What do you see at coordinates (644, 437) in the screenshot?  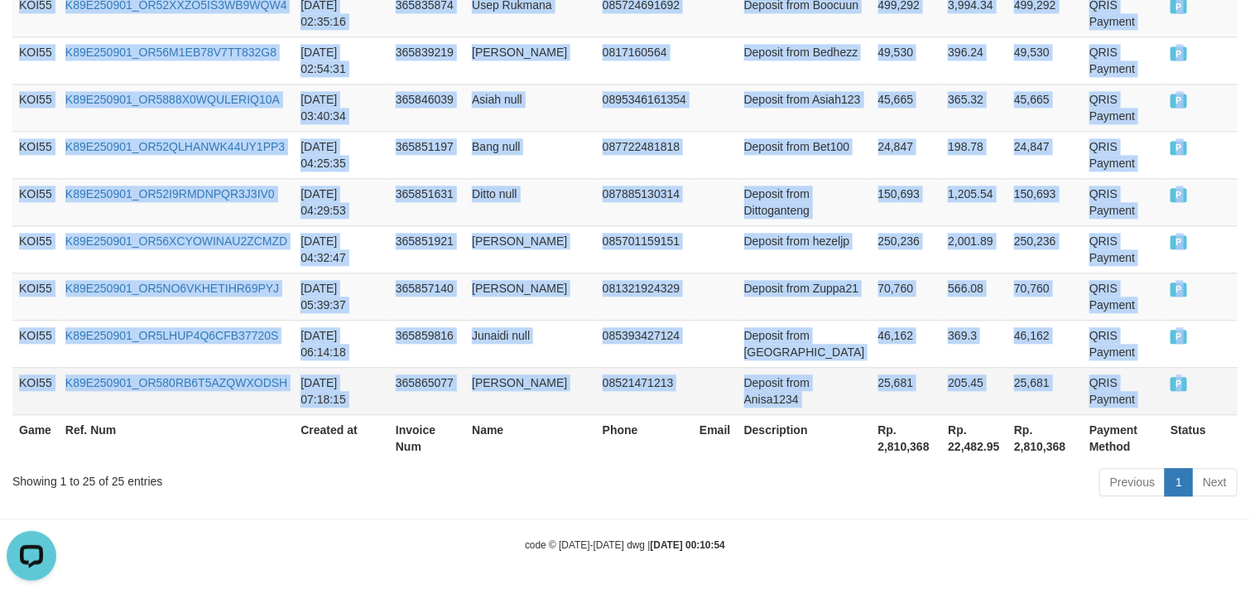 I see `th: Phone` at bounding box center [644, 437].